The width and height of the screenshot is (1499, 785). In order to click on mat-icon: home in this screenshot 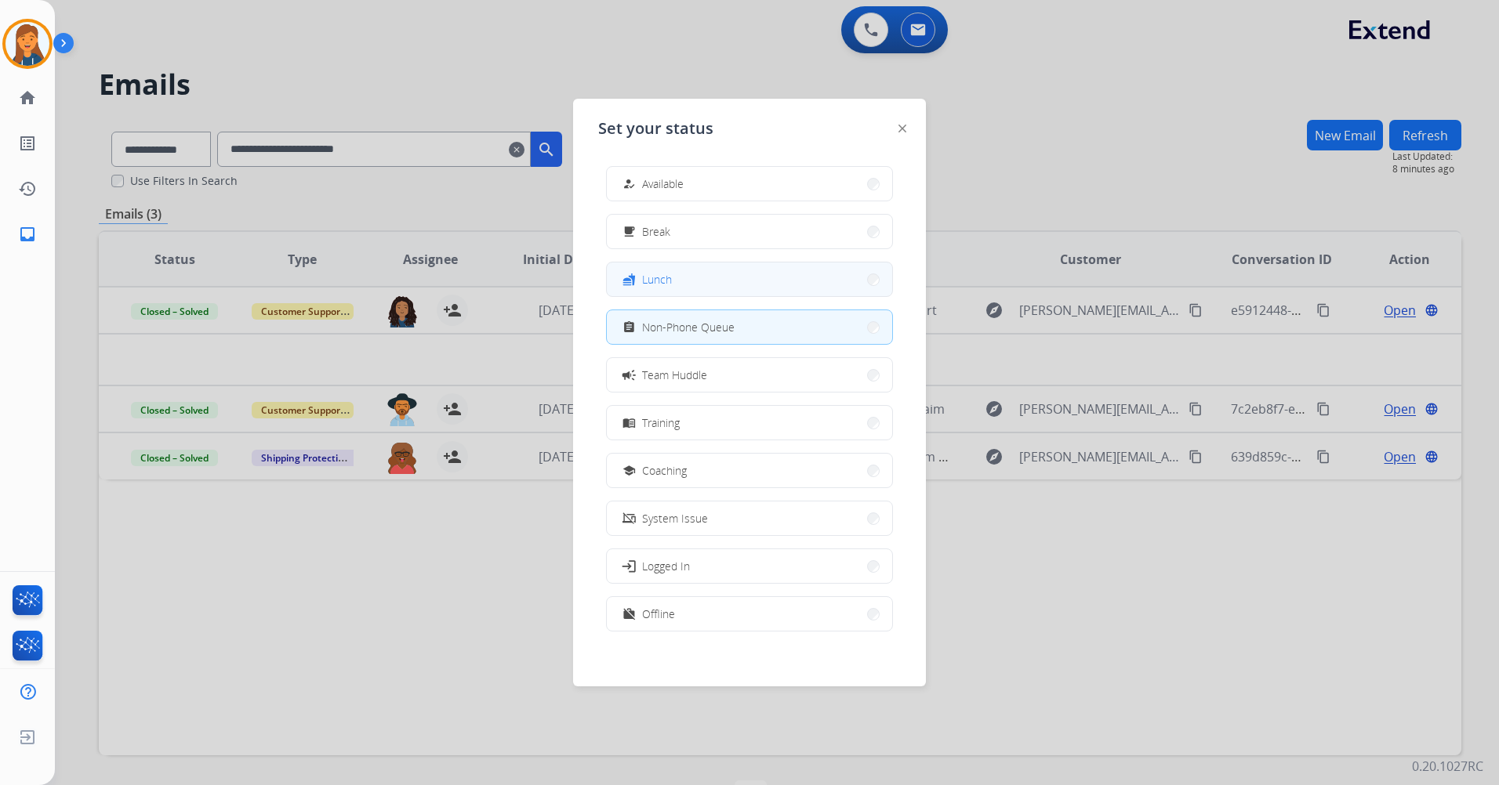, I will do `click(27, 98)`.